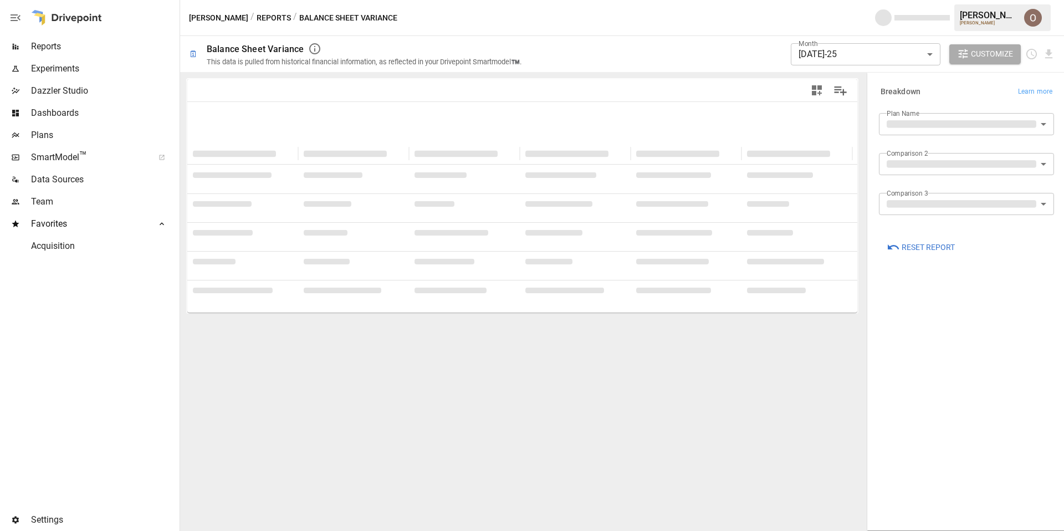  I want to click on span: Plans, so click(104, 135).